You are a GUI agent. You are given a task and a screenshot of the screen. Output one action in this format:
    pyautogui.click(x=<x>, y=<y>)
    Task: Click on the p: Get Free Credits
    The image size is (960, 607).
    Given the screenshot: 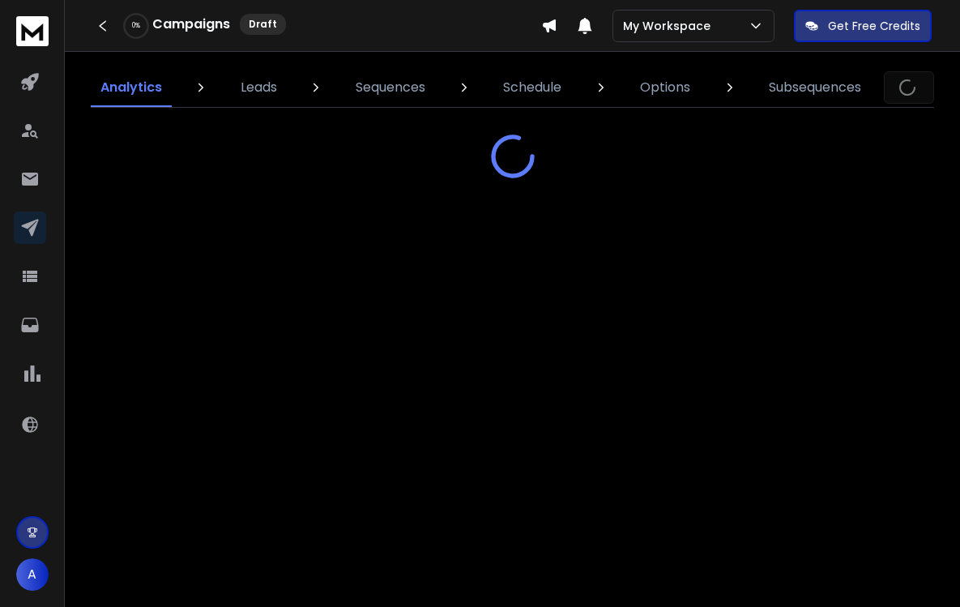 What is the action you would take?
    pyautogui.click(x=874, y=26)
    